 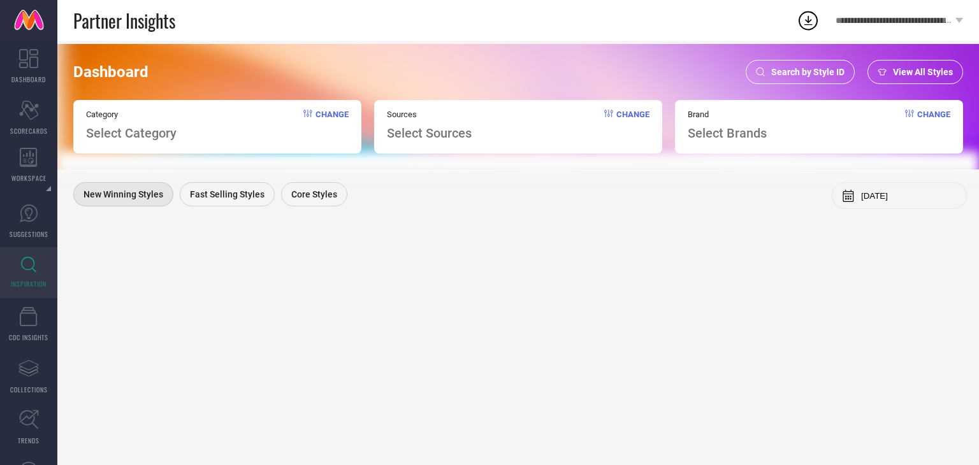 I want to click on input: Select month, so click(x=909, y=196).